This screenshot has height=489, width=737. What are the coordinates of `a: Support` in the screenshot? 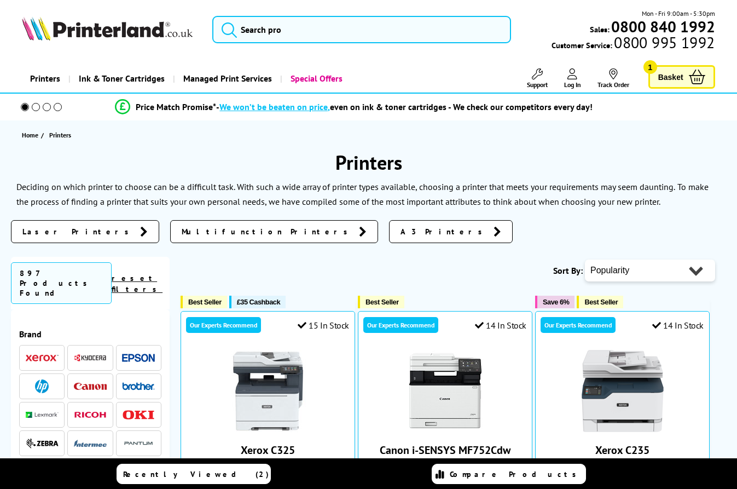 It's located at (537, 78).